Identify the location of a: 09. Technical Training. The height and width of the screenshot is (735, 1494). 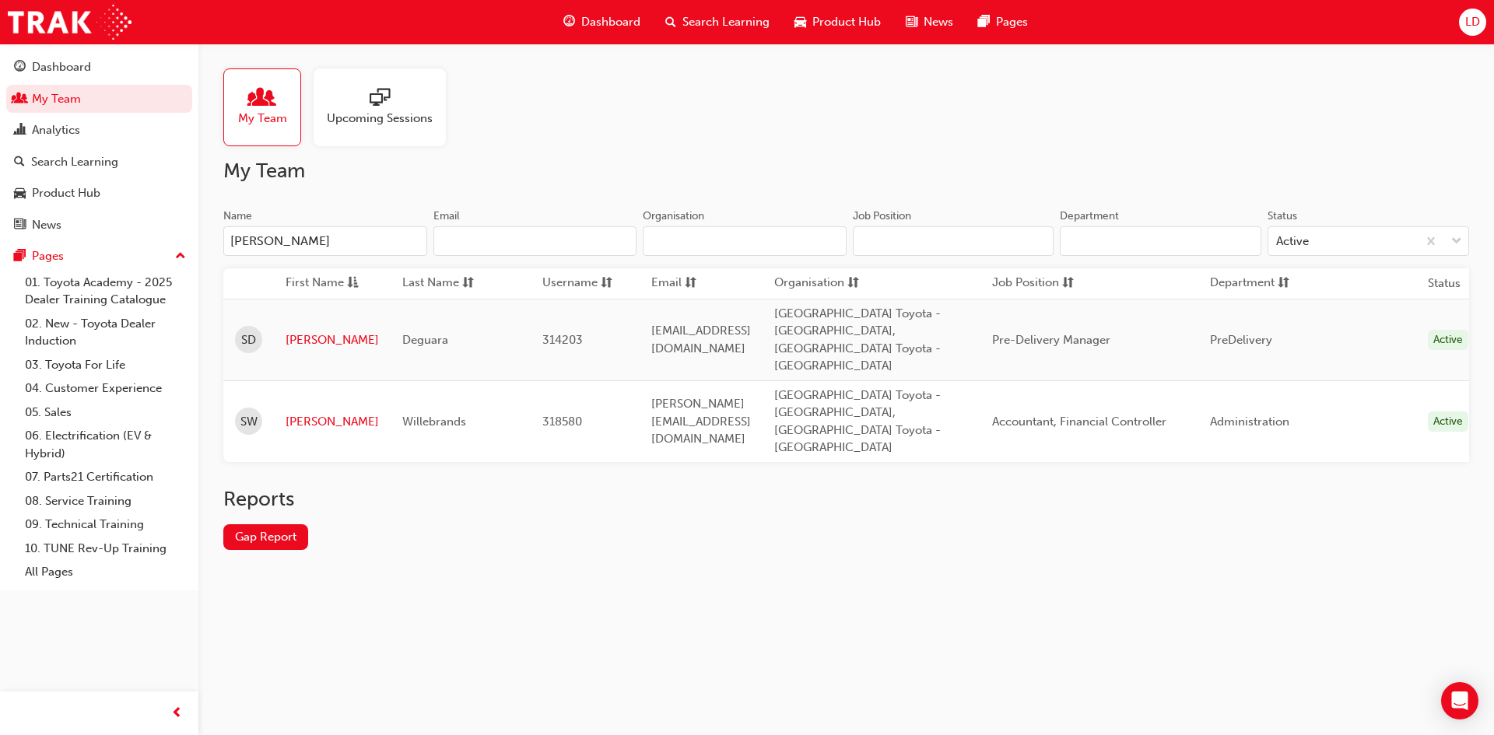
(105, 525).